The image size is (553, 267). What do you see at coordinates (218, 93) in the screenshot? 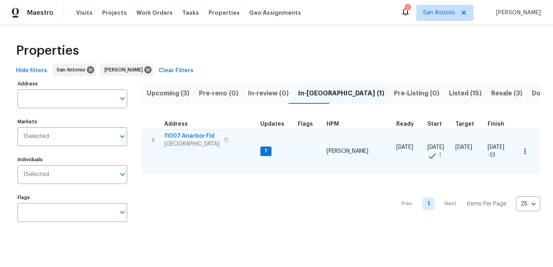
I see `span: Pre-reno (0)` at bounding box center [218, 93].